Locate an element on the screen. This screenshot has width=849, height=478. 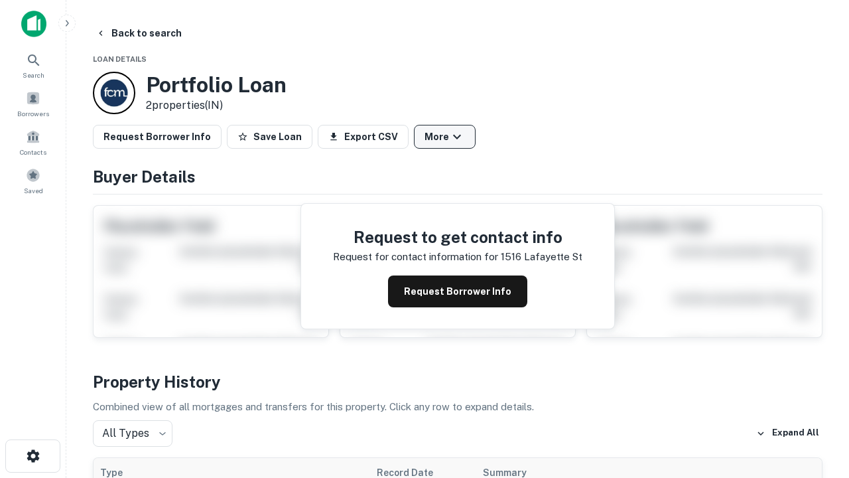
h4: Request to get contact info is located at coordinates (458, 237).